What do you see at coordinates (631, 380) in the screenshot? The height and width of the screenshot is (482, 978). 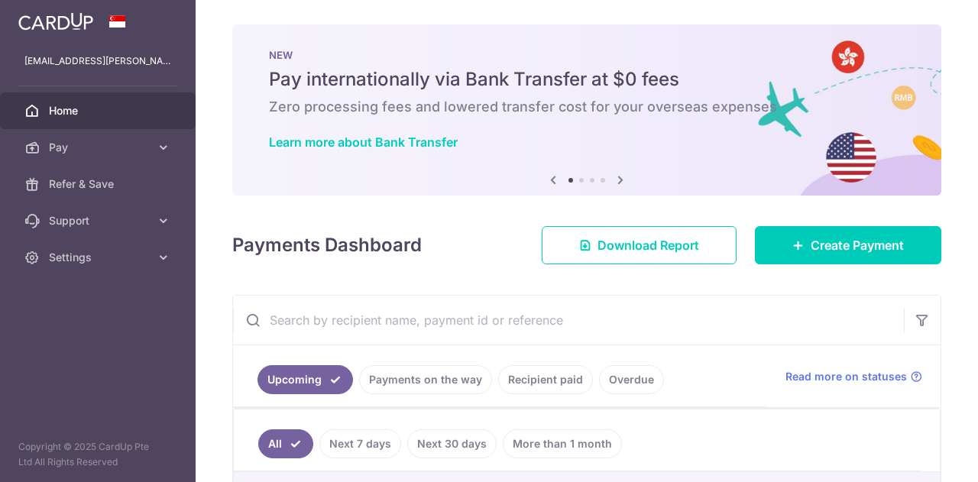 I see `a: Overdue` at bounding box center [631, 380].